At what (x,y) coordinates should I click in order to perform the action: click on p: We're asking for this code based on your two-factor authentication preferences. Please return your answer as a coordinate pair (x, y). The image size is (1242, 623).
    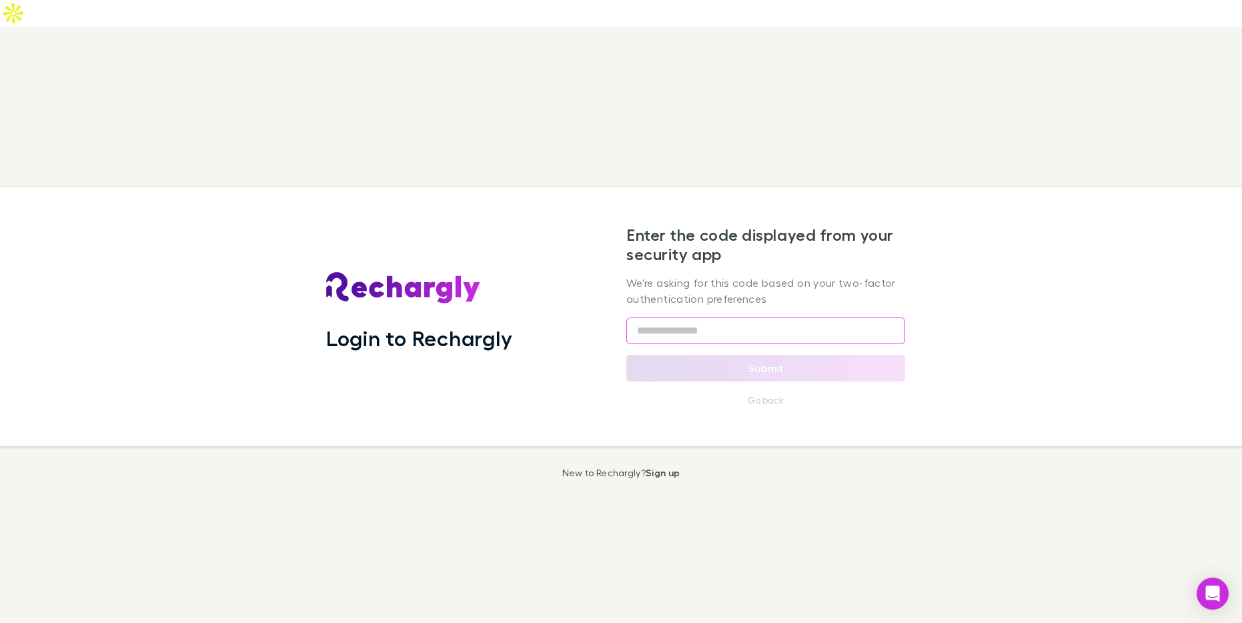
    Looking at the image, I should click on (766, 291).